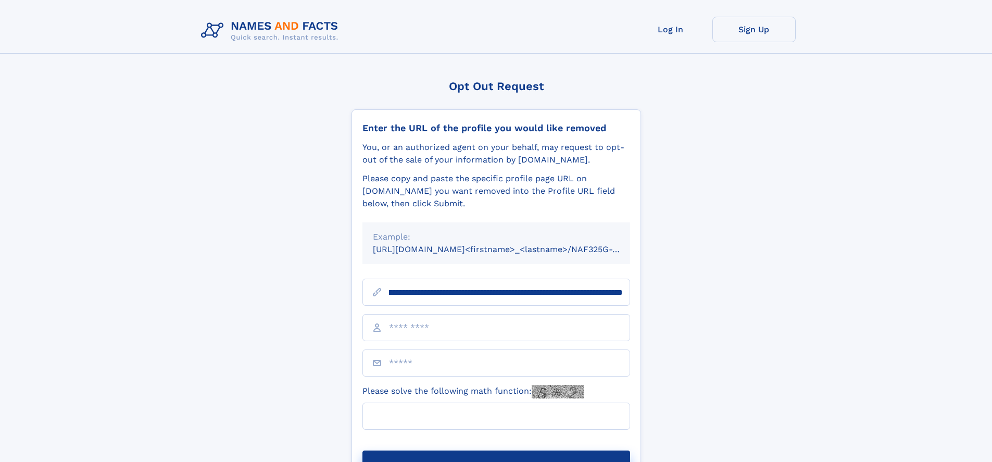 The height and width of the screenshot is (462, 992). What do you see at coordinates (754, 29) in the screenshot?
I see `a: Sign Up` at bounding box center [754, 29].